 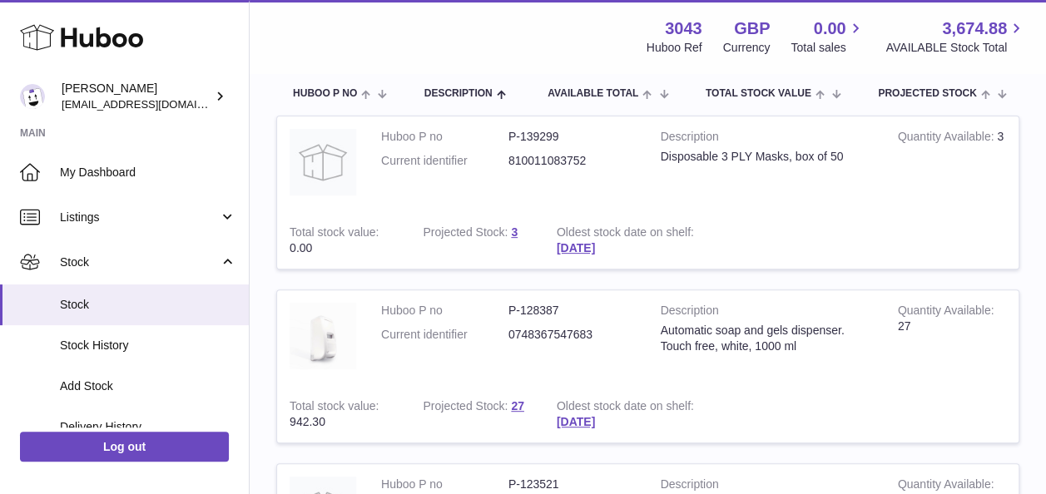 What do you see at coordinates (459, 93) in the screenshot?
I see `span: Description` at bounding box center [459, 93].